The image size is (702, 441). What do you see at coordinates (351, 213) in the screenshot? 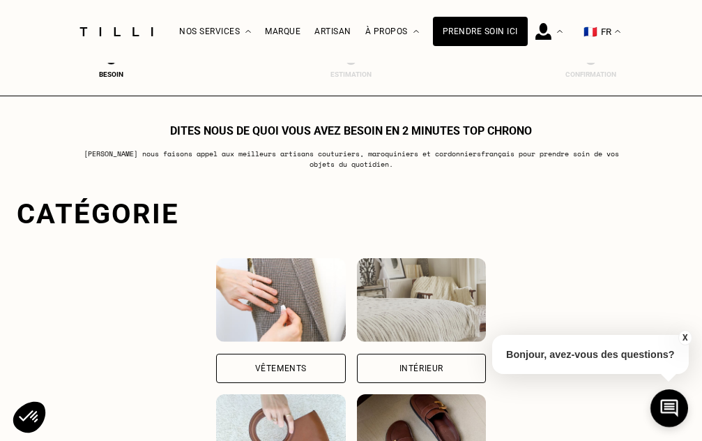
I see `div: Catégorie` at bounding box center [351, 213].